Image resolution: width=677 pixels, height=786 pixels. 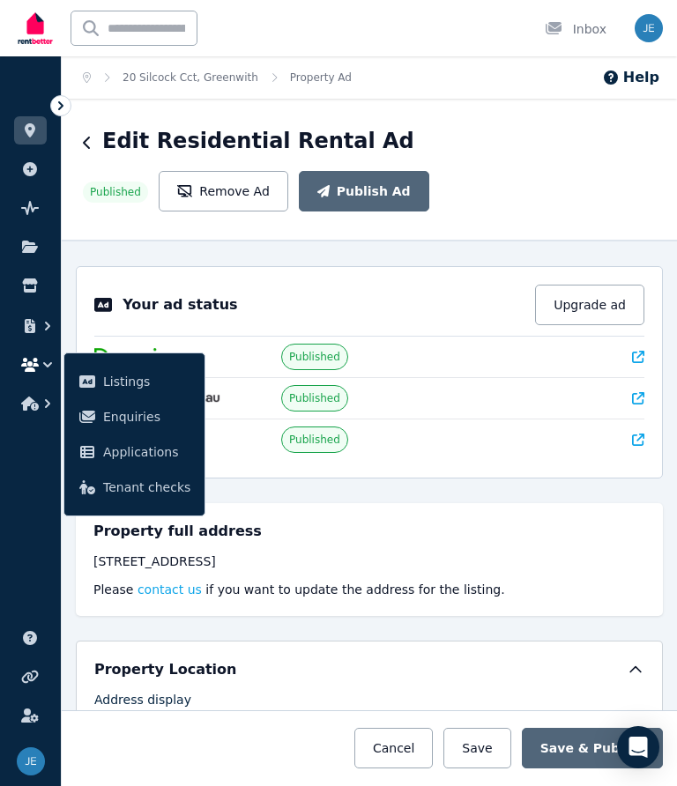 I want to click on img: Domain.com.au, so click(x=131, y=357).